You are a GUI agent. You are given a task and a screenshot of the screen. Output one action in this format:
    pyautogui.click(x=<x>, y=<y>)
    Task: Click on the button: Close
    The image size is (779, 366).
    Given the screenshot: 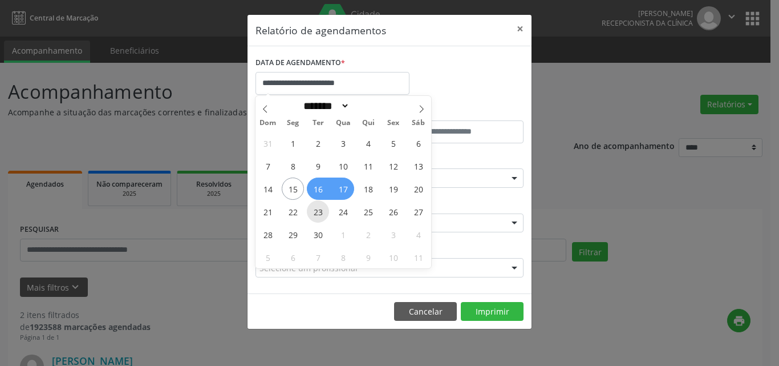 What is the action you would take?
    pyautogui.click(x=520, y=29)
    